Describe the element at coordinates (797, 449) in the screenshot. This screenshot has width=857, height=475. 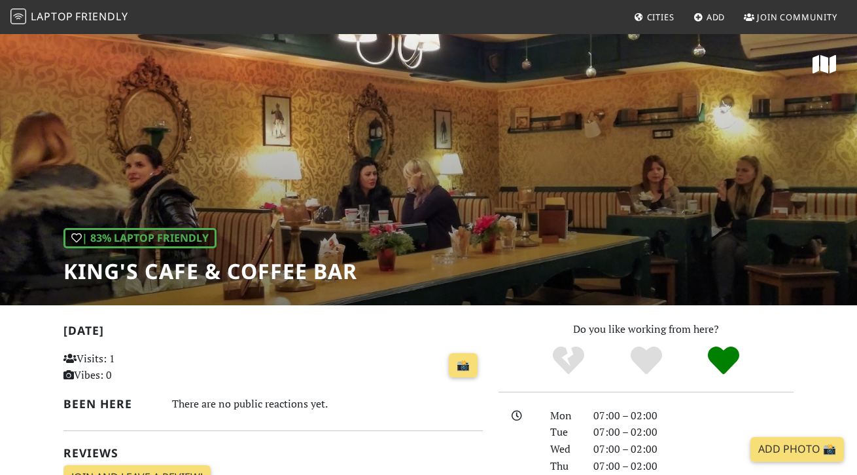
I see `a: Add Photo 📸` at that location.